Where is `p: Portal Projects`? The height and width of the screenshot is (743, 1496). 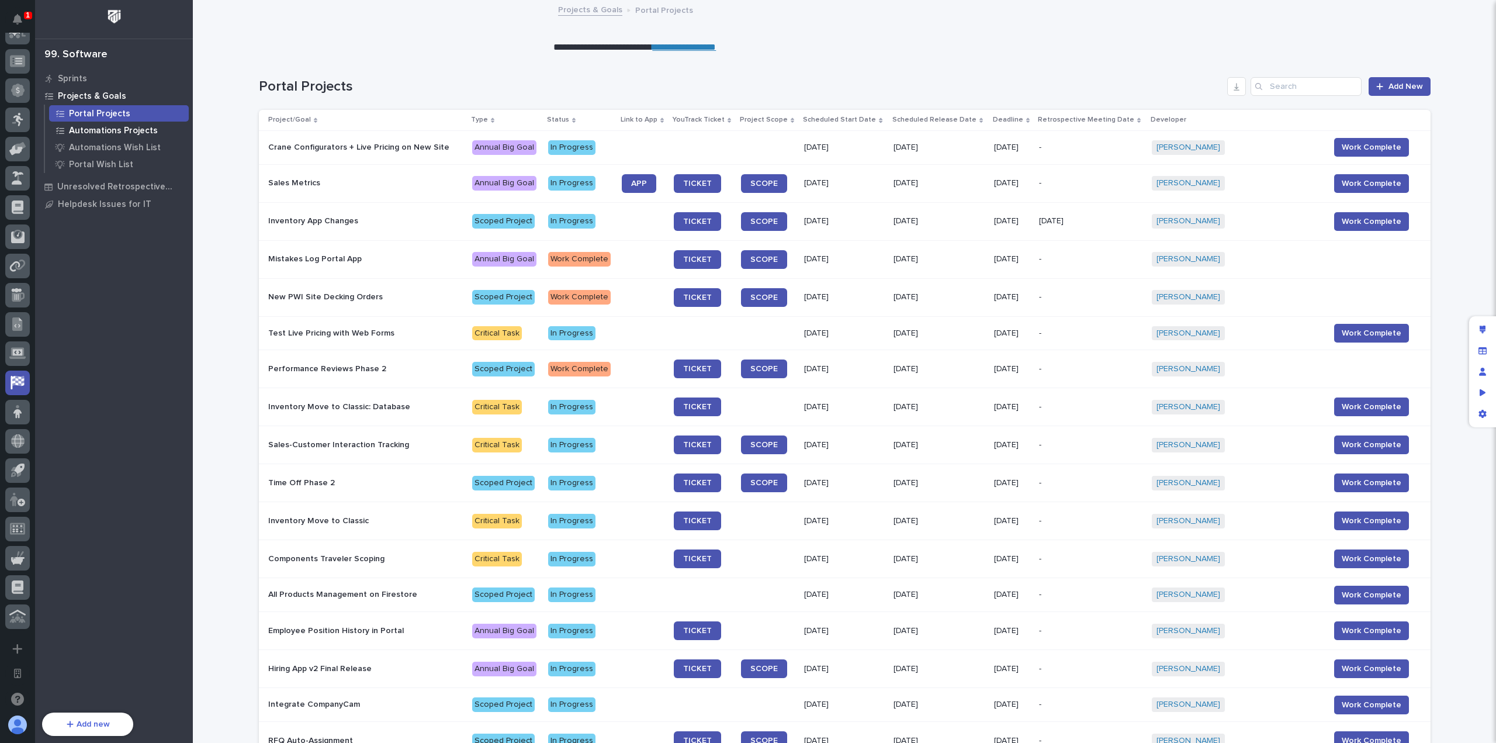
p: Portal Projects is located at coordinates (99, 114).